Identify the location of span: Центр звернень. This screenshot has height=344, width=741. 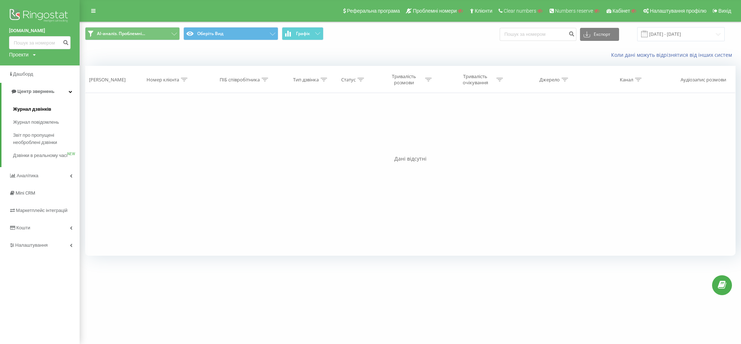
(36, 91).